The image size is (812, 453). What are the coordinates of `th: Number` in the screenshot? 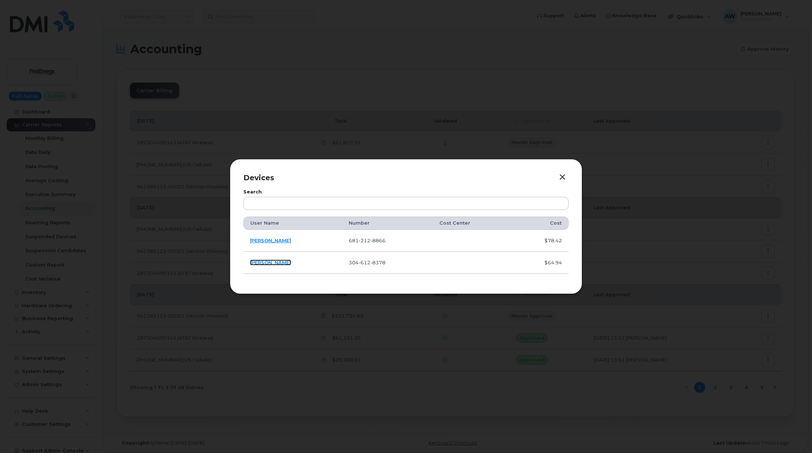 It's located at (387, 223).